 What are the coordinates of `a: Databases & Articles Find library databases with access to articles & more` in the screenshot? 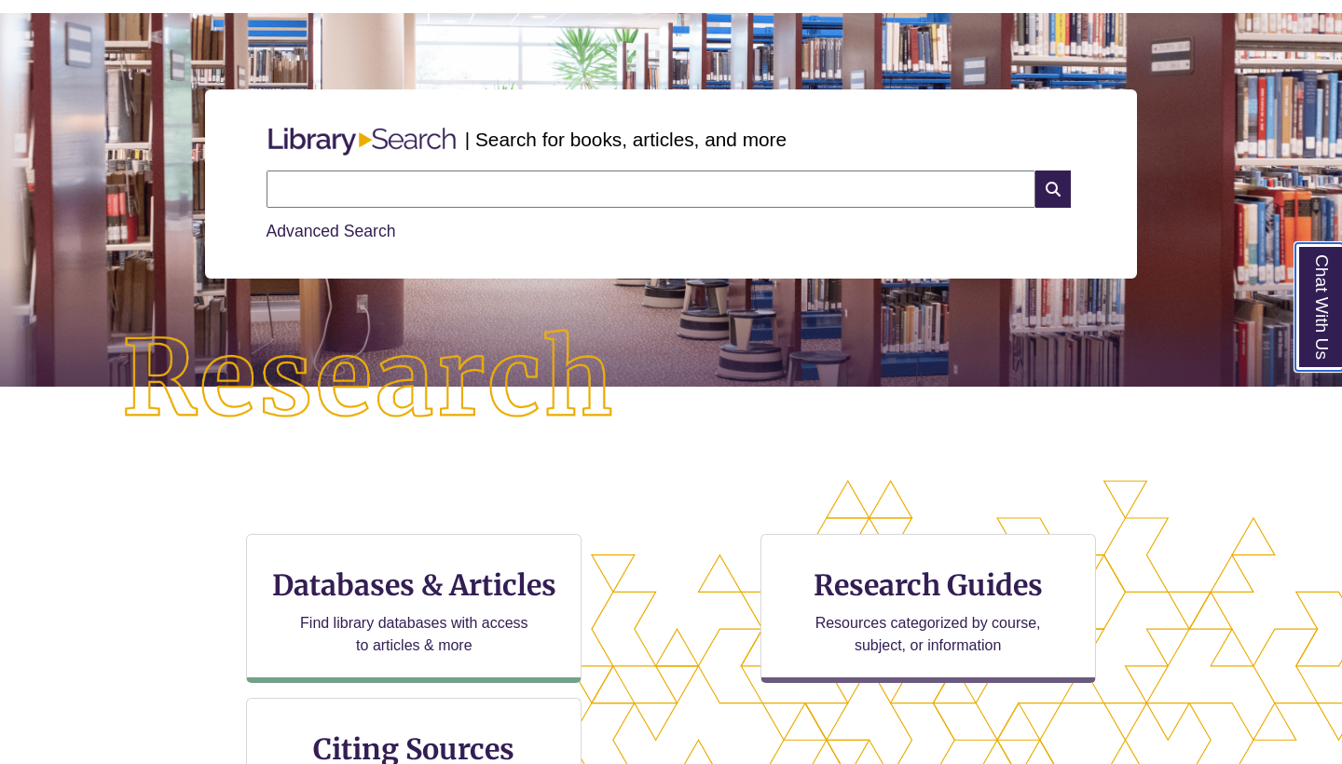 It's located at (414, 609).